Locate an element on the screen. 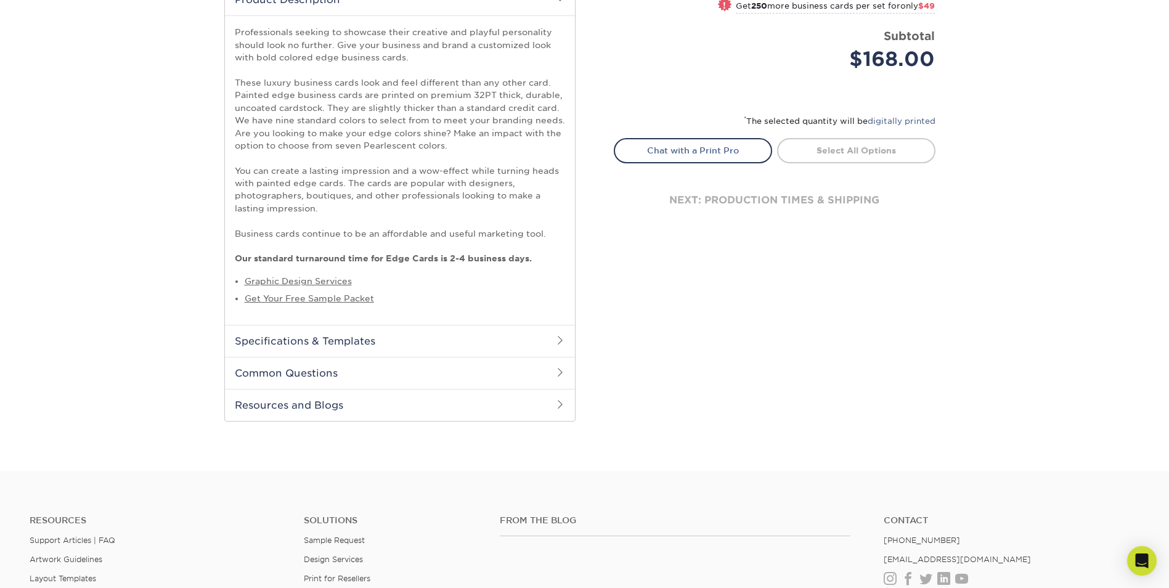 This screenshot has width=1169, height=588. h2: Resources and Blogs is located at coordinates (400, 405).